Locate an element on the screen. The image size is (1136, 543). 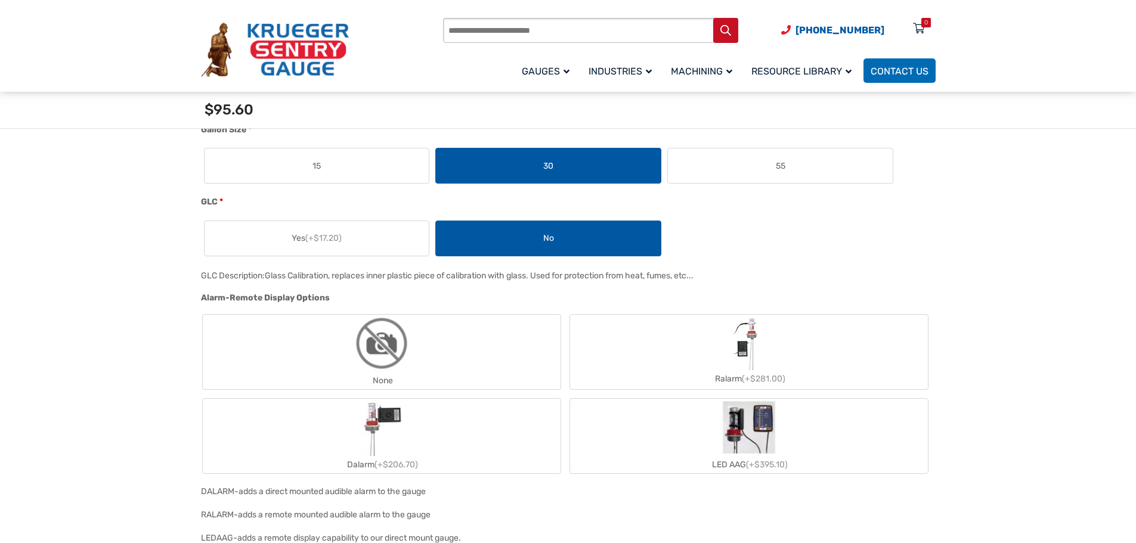
a: Resource Library is located at coordinates (804, 70).